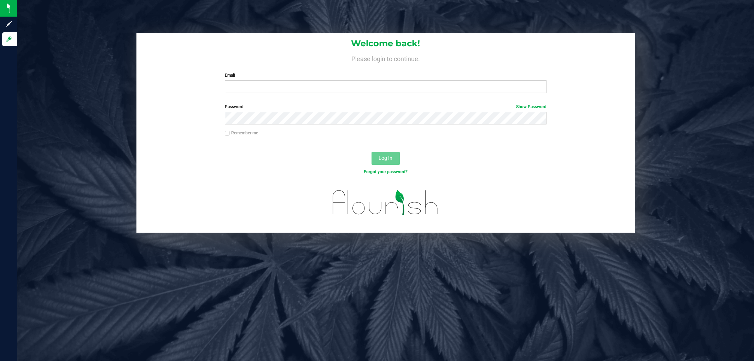 This screenshot has height=361, width=754. Describe the element at coordinates (386, 158) in the screenshot. I see `button: Log In` at that location.